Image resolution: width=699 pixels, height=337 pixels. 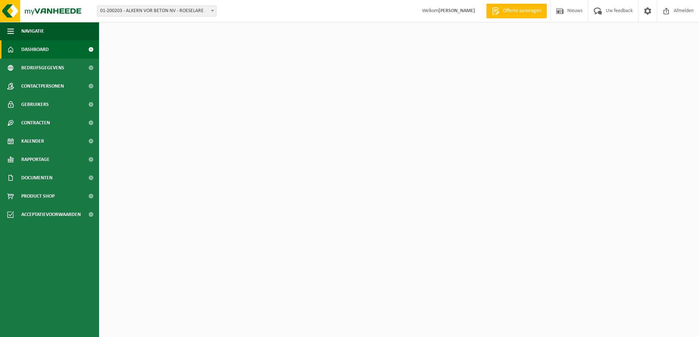 What do you see at coordinates (516, 11) in the screenshot?
I see `a: Offerte aanvragen` at bounding box center [516, 11].